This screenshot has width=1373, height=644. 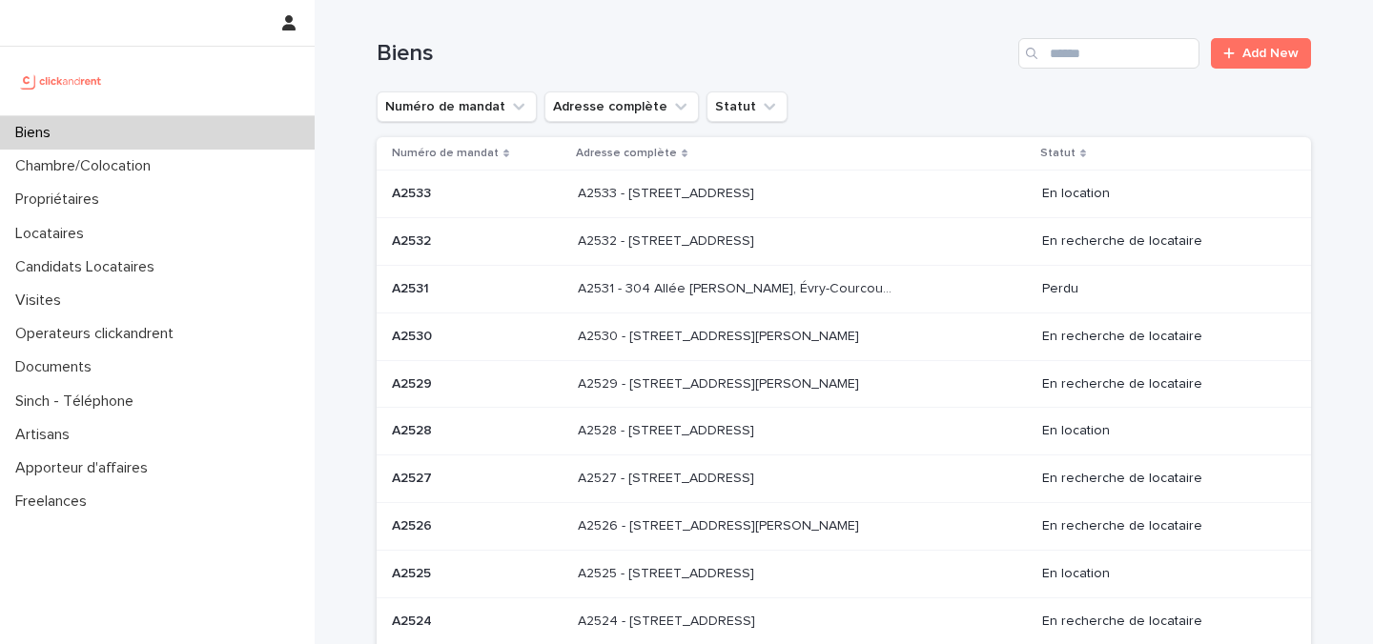 What do you see at coordinates (98, 334) in the screenshot?
I see `p: Operateurs clickandrent` at bounding box center [98, 334].